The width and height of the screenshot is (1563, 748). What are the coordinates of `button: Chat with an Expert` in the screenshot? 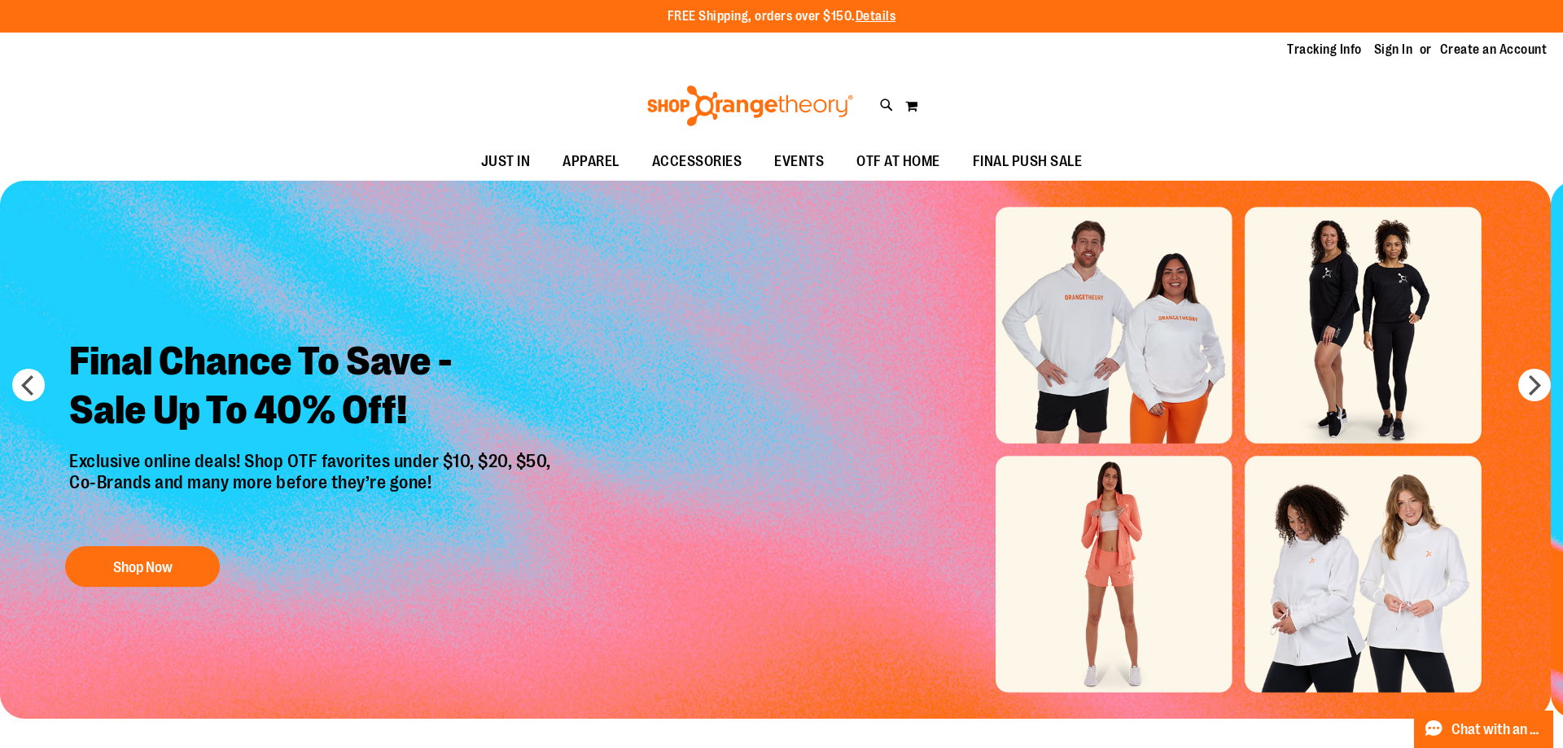 It's located at (1484, 730).